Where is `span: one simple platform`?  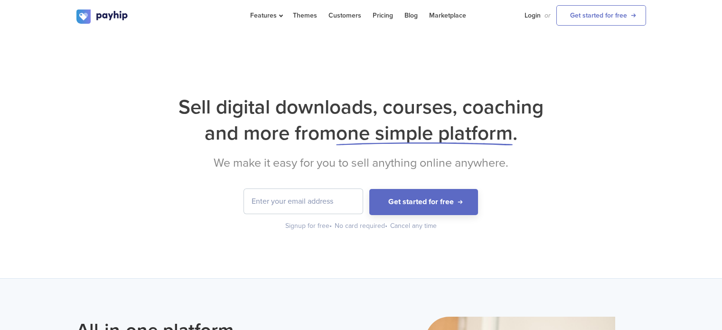 span: one simple platform is located at coordinates (424, 133).